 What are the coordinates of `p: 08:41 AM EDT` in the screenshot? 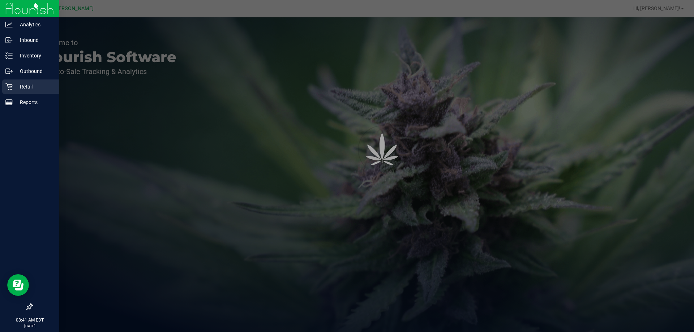 It's located at (30, 320).